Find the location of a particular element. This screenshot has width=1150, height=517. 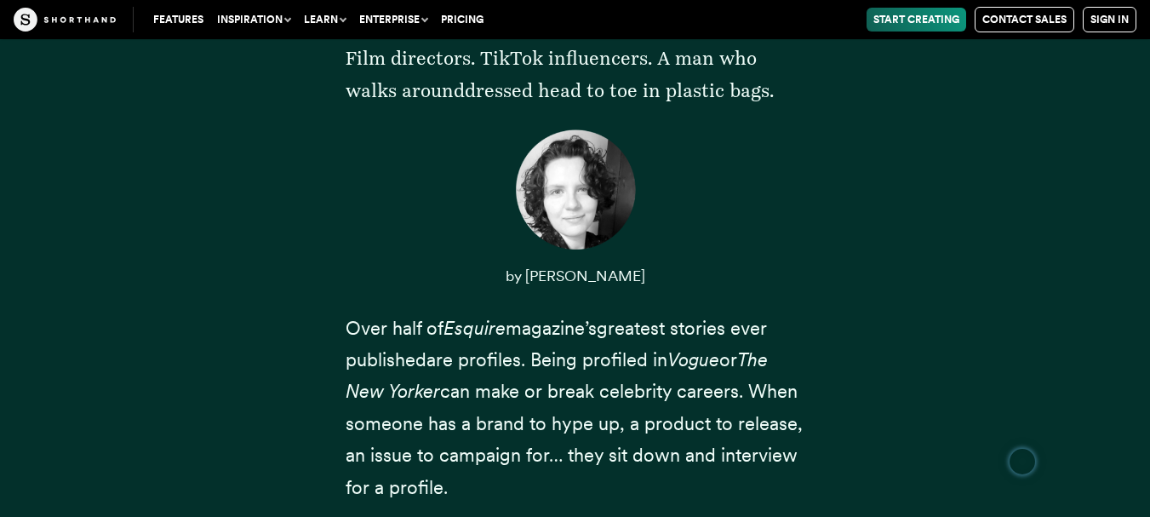

span: Over half of magazine’s is located at coordinates (471, 328).